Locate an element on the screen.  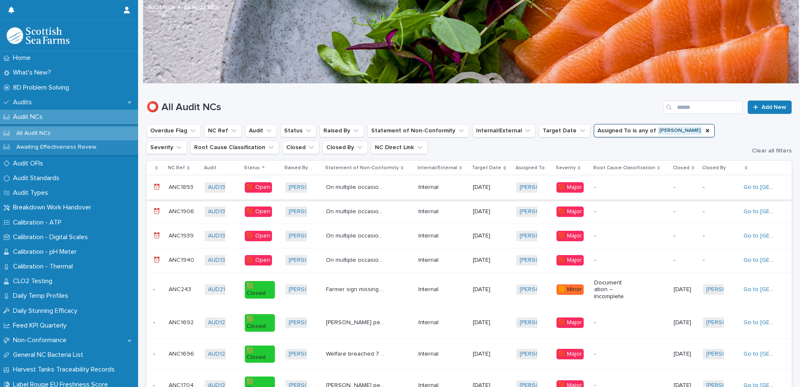
p: On multiple occasions fish were seen to be exceeding 15 seconds on the first harvest 100725. is located at coordinates (357, 235).